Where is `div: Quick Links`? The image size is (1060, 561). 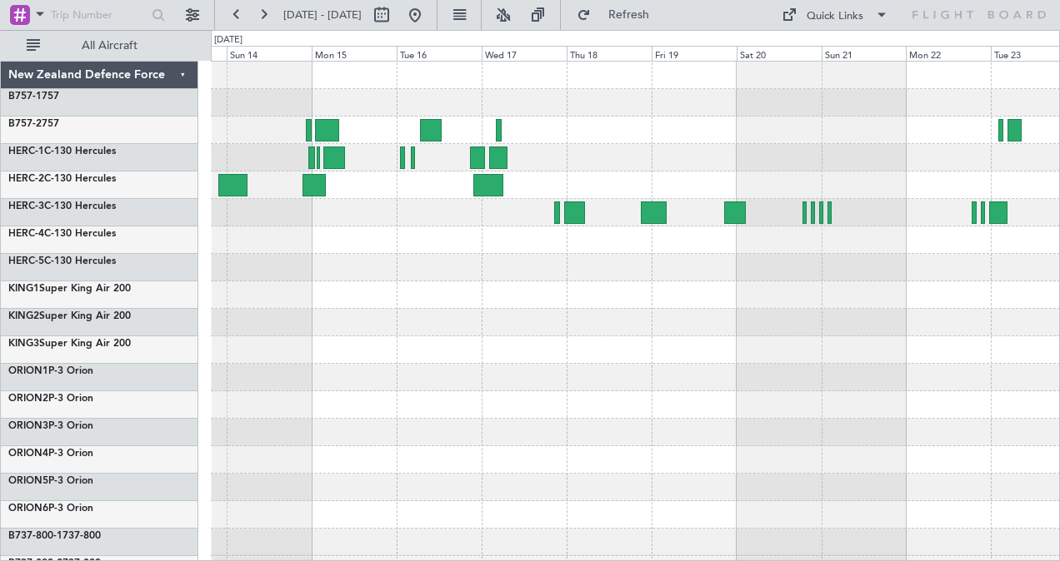 div: Quick Links is located at coordinates (835, 17).